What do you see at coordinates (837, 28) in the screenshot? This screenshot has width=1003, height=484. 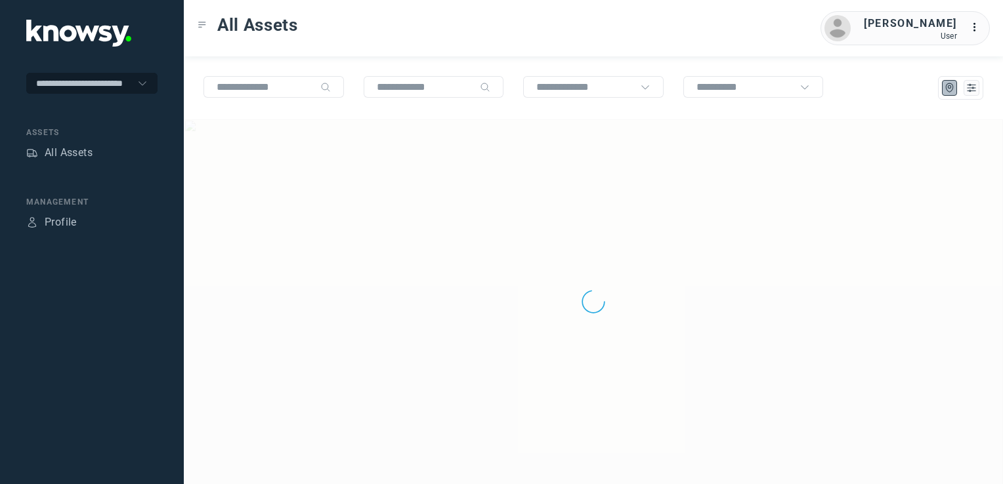 I see `img: avatar.png` at bounding box center [837, 28].